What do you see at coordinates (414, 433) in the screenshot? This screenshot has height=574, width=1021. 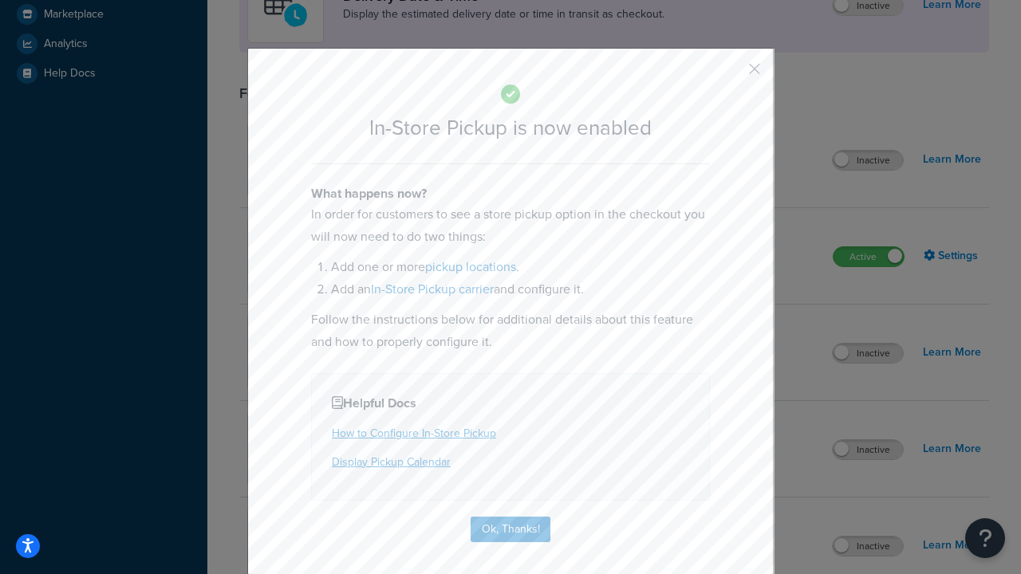 I see `a: How to Configure In-Store Pickup` at bounding box center [414, 433].